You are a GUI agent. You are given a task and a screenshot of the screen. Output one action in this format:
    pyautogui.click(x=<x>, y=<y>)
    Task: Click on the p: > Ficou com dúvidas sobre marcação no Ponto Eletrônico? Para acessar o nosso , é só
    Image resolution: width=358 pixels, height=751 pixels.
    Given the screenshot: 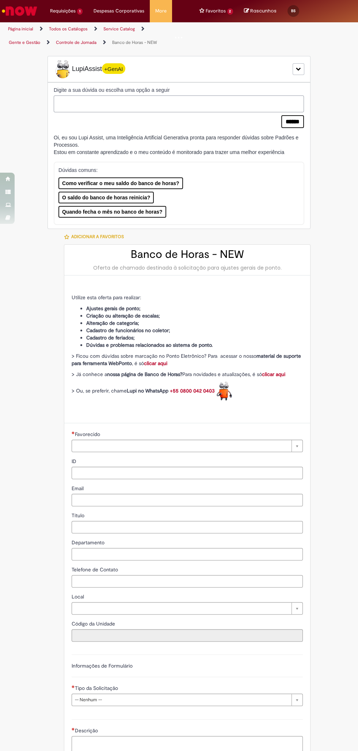 What is the action you would take?
    pyautogui.click(x=187, y=359)
    